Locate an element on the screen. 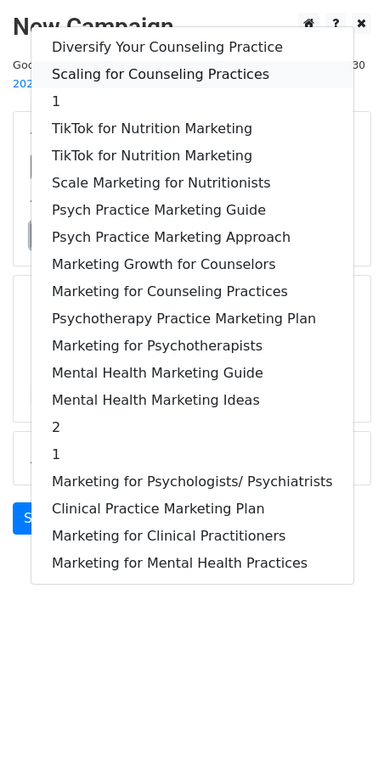 The width and height of the screenshot is (384, 779). a: Marketing Growth for Counselors is located at coordinates (192, 265).